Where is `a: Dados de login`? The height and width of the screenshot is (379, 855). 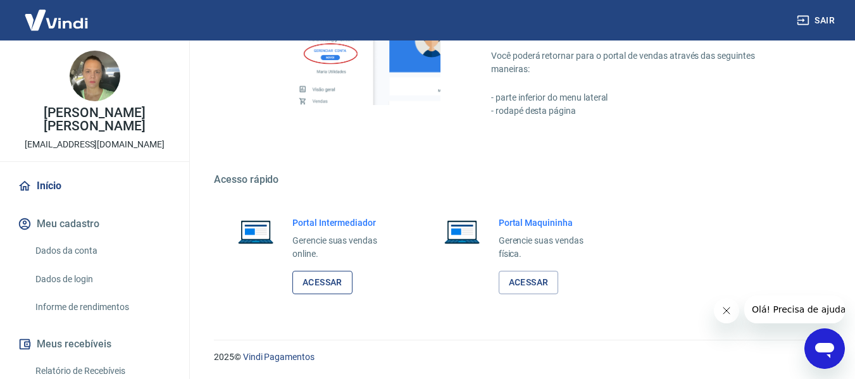
a: Dados de login is located at coordinates (102, 279).